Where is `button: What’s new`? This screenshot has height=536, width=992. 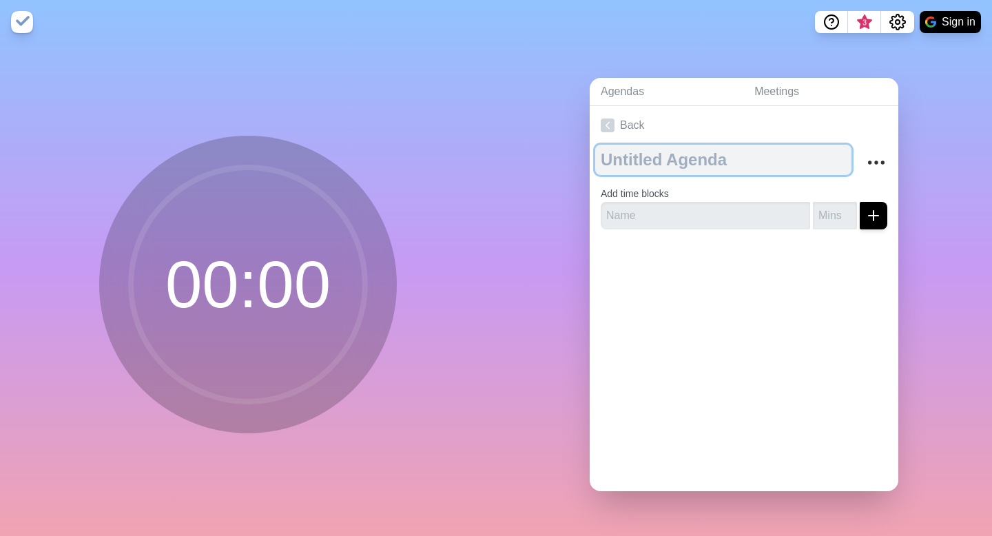 button: What’s new is located at coordinates (865, 22).